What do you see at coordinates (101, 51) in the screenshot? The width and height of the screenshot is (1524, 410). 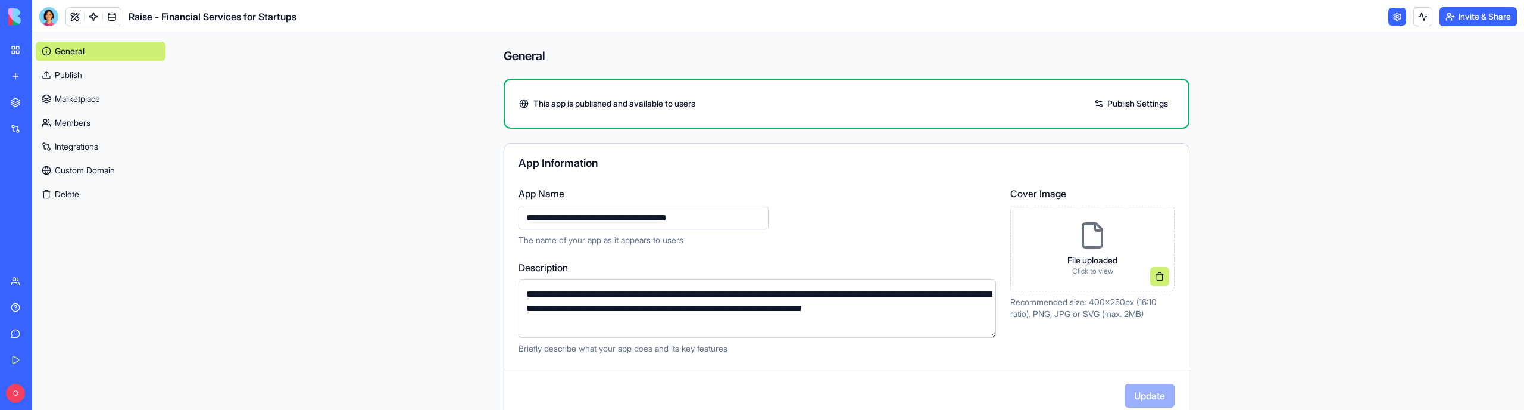 I see `a: General` at bounding box center [101, 51].